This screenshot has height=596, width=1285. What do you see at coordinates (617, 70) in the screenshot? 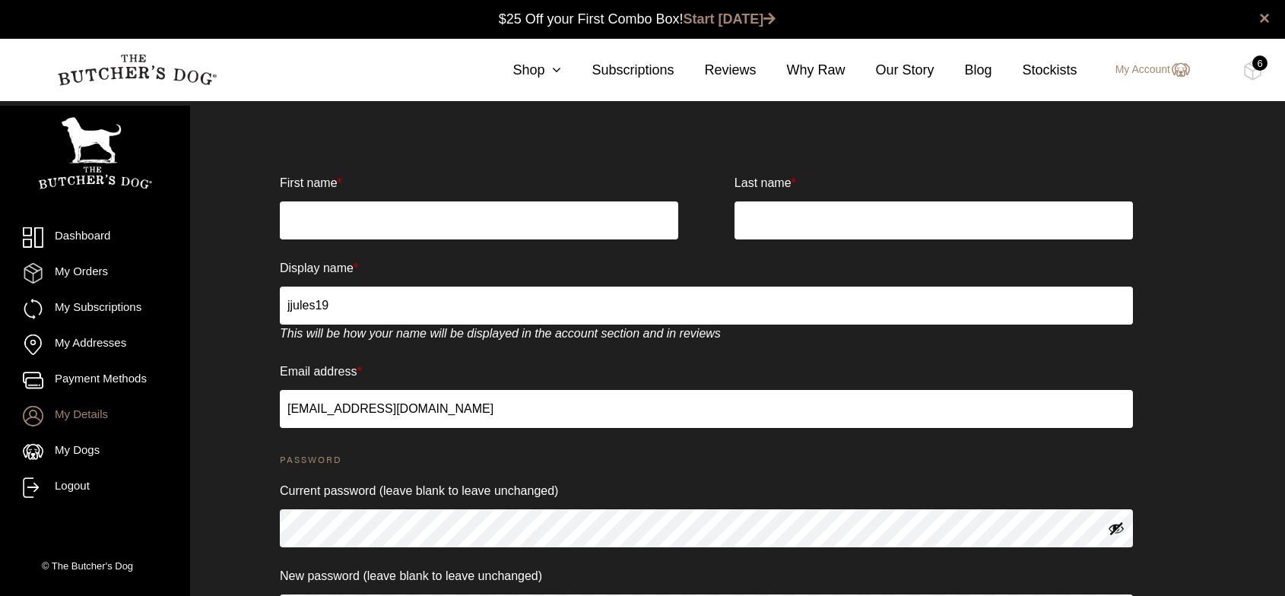
I see `a: Subscriptions` at bounding box center [617, 70].